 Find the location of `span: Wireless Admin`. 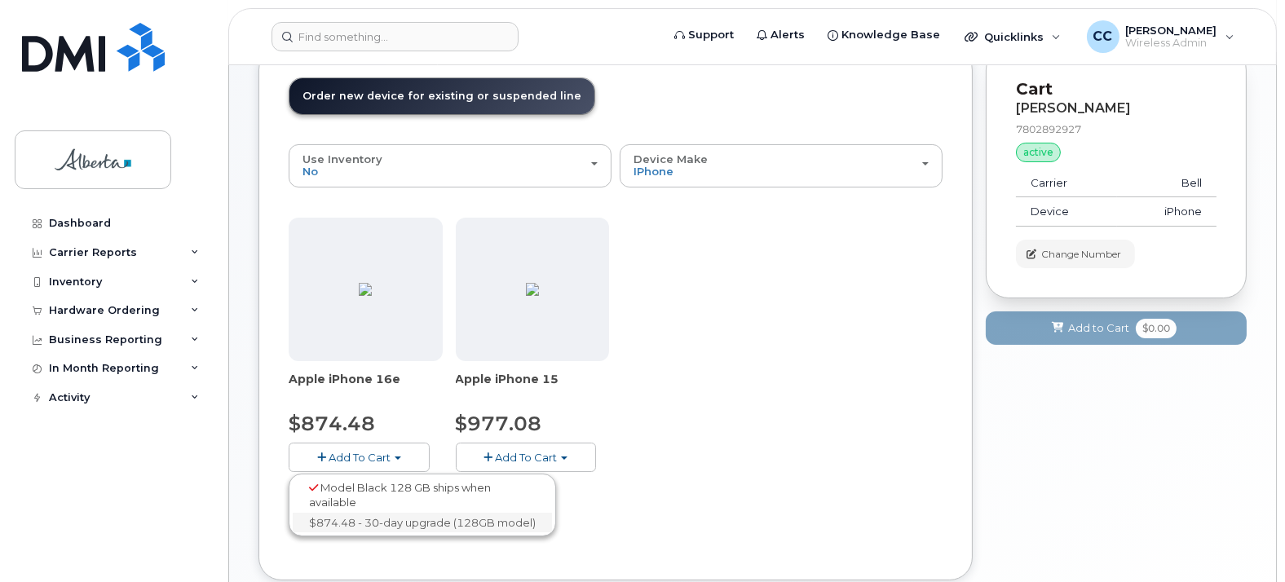

span: Wireless Admin is located at coordinates (1172, 43).